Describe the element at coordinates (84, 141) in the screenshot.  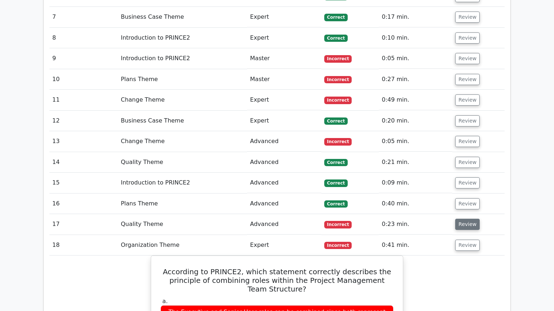
I see `td: 13` at that location.